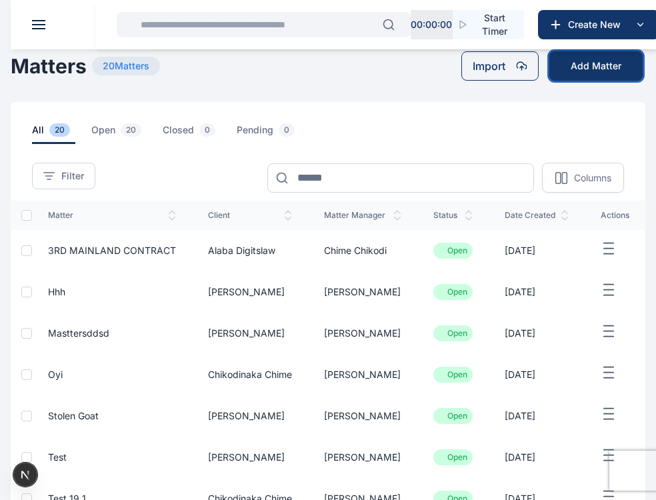  I want to click on span: matter manager, so click(362, 215).